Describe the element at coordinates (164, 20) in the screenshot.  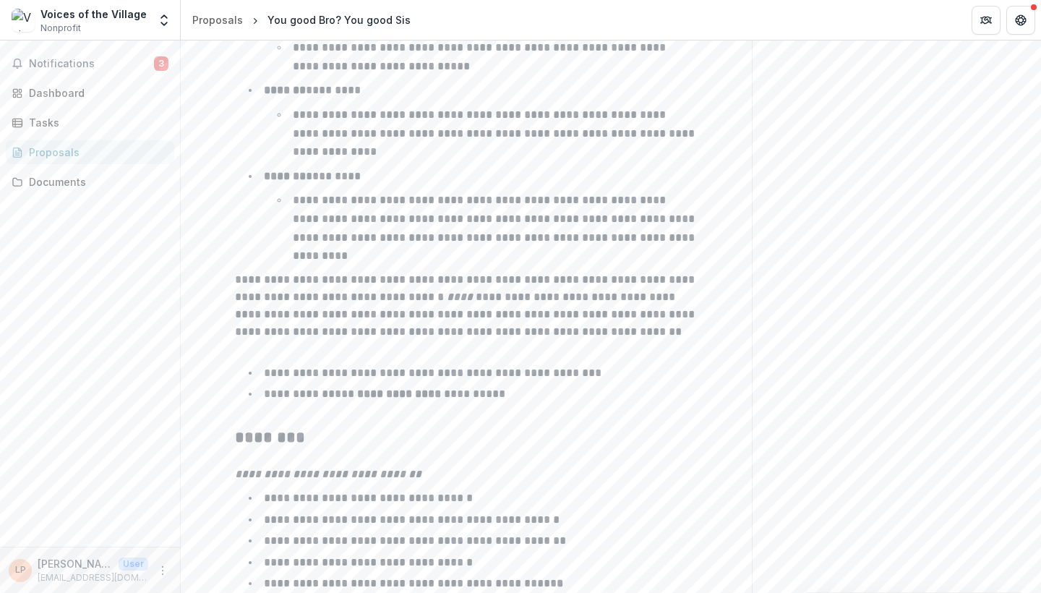
I see `button: Open entity switcher` at that location.